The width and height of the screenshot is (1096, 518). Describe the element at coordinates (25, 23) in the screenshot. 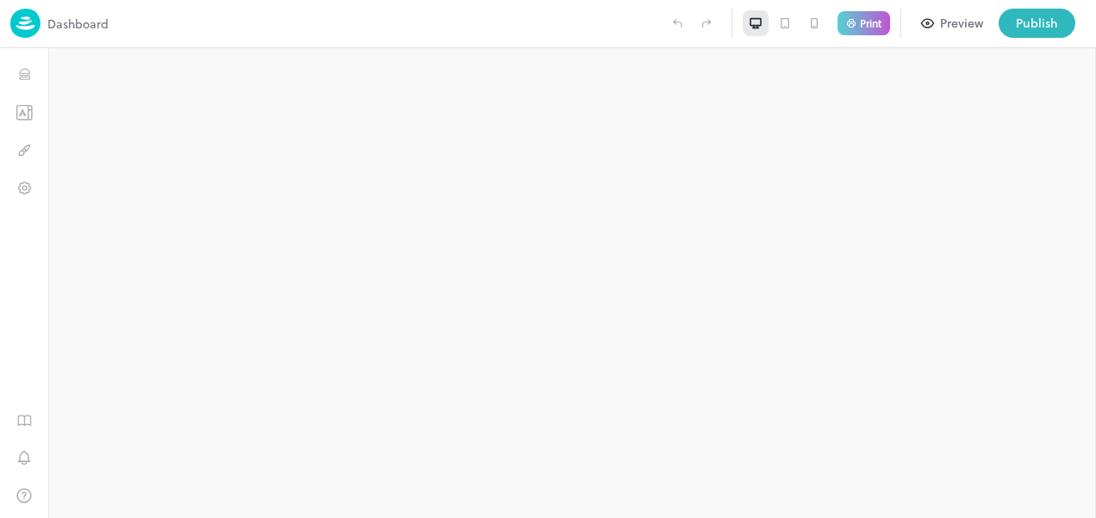

I see `img: logo-86c26b7e.jpg` at that location.